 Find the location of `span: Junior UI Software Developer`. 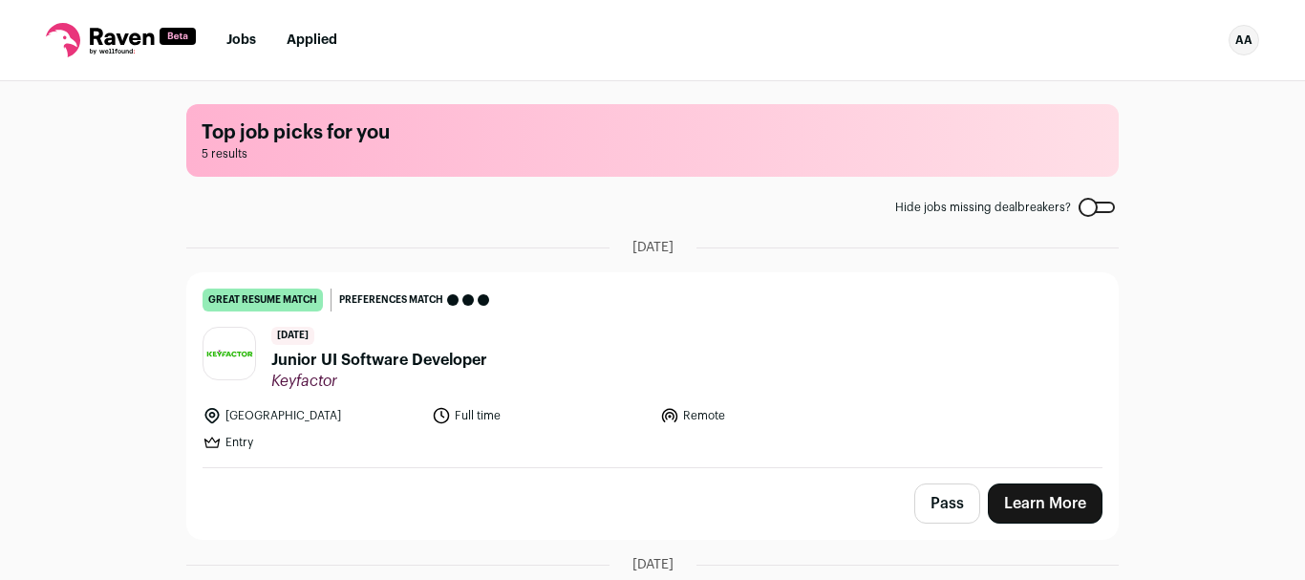

span: Junior UI Software Developer is located at coordinates (379, 360).